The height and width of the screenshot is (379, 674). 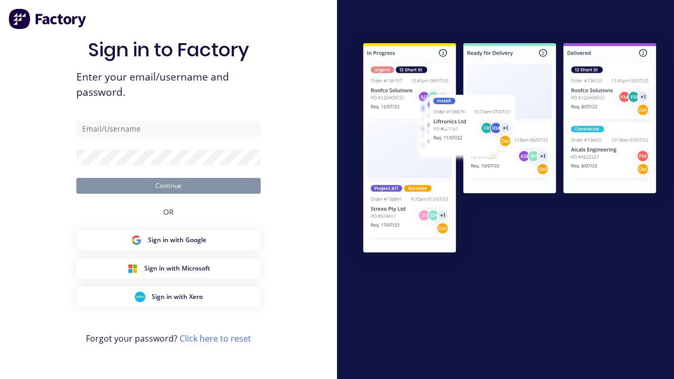 What do you see at coordinates (168, 269) in the screenshot?
I see `button: Microsoft Sign inSign in with Microsoft` at bounding box center [168, 269].